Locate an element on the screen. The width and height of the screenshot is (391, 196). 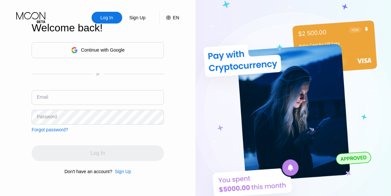
div: Log In is located at coordinates (107, 18).